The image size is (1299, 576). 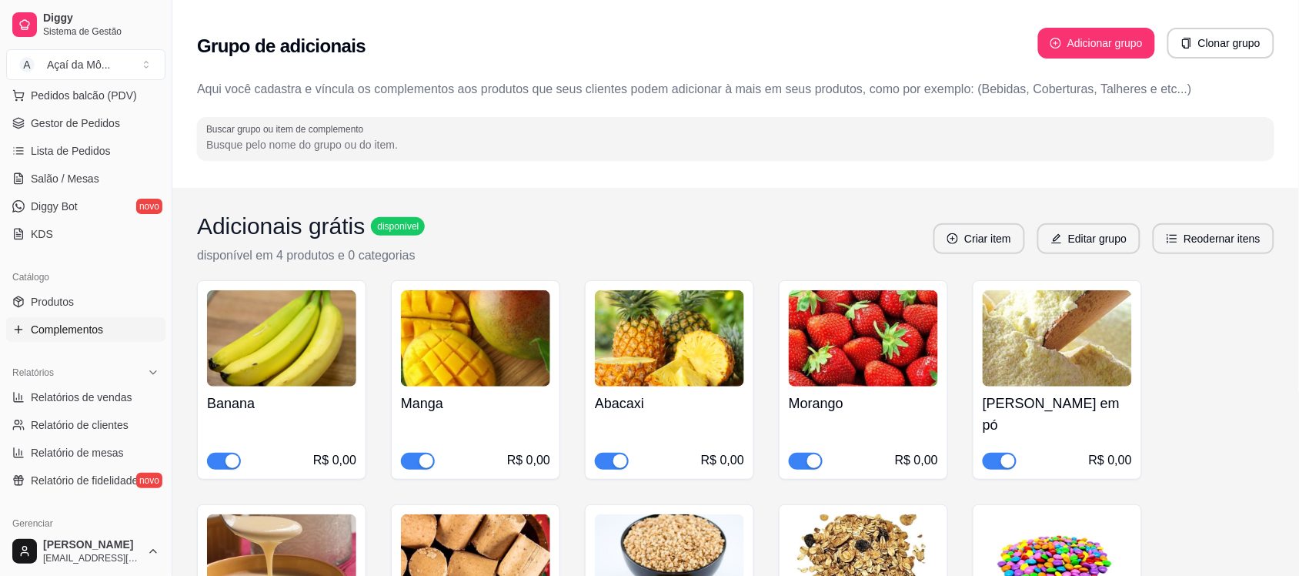 What do you see at coordinates (85, 277) in the screenshot?
I see `div: Catálogo` at bounding box center [85, 277].